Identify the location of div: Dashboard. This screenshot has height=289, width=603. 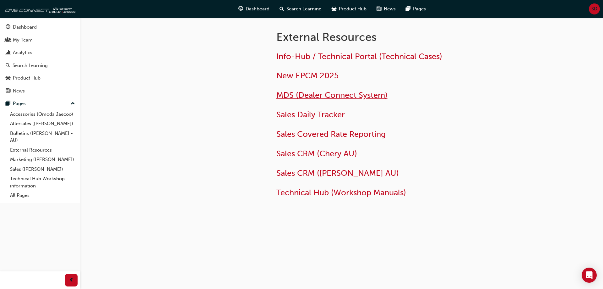
(25, 27).